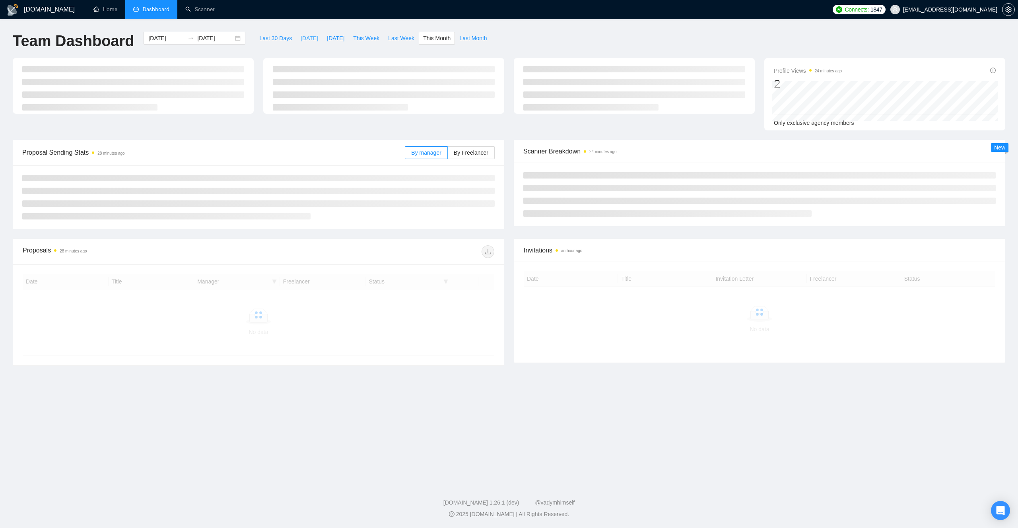 This screenshot has width=1018, height=528. What do you see at coordinates (426, 153) in the screenshot?
I see `span: By manager` at bounding box center [426, 153].